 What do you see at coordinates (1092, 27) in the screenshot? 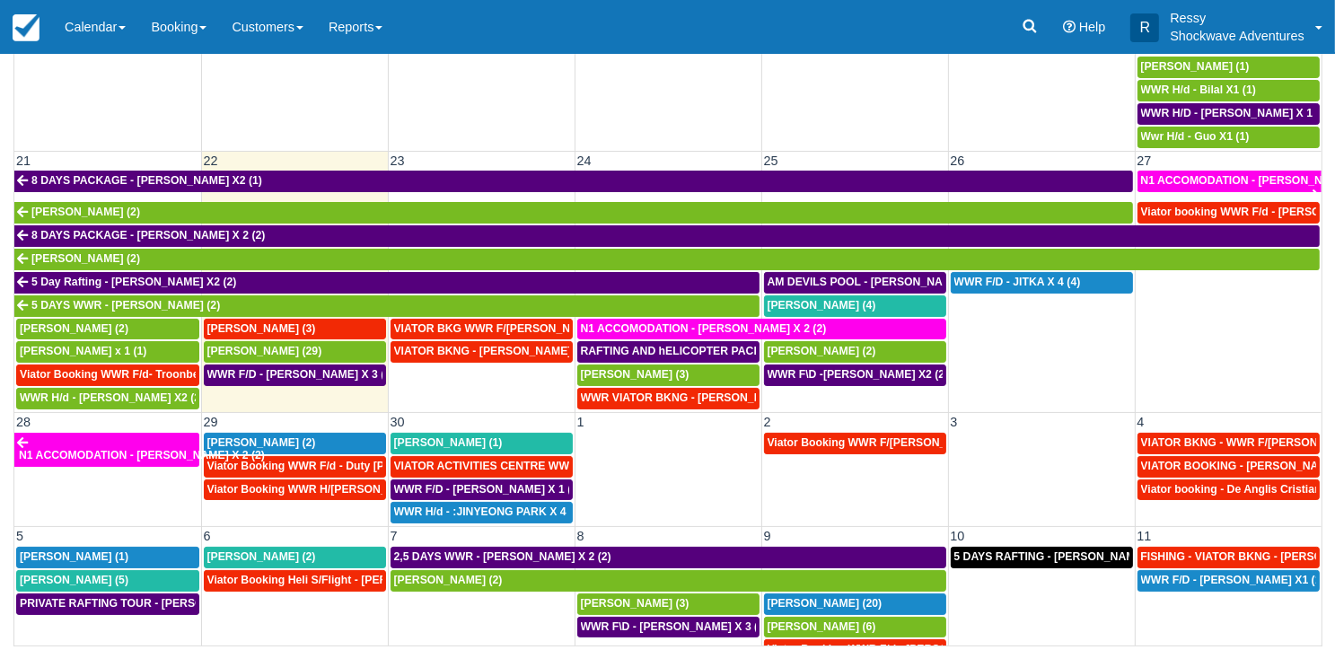
I see `span: Help` at bounding box center [1092, 27].